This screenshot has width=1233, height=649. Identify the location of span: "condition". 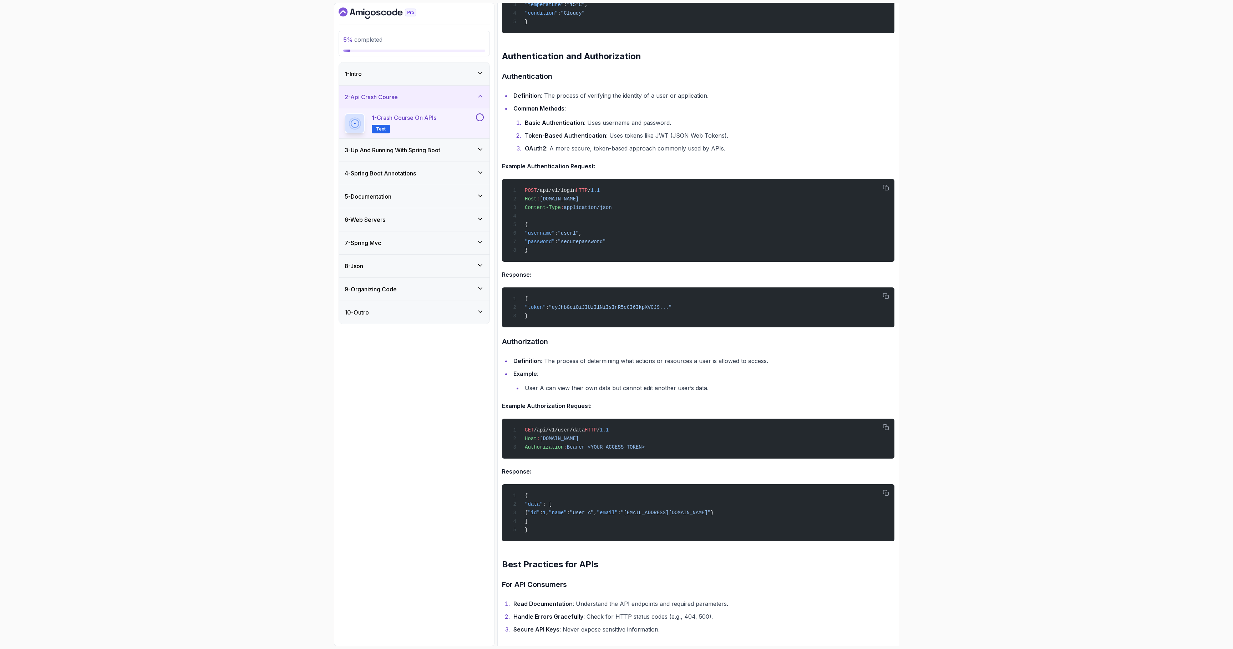
(541, 13).